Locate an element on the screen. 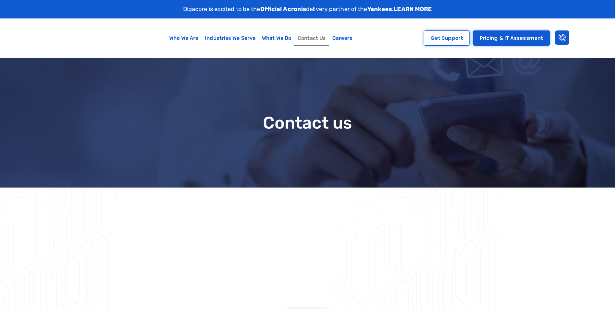  a: Careers is located at coordinates (342, 38).